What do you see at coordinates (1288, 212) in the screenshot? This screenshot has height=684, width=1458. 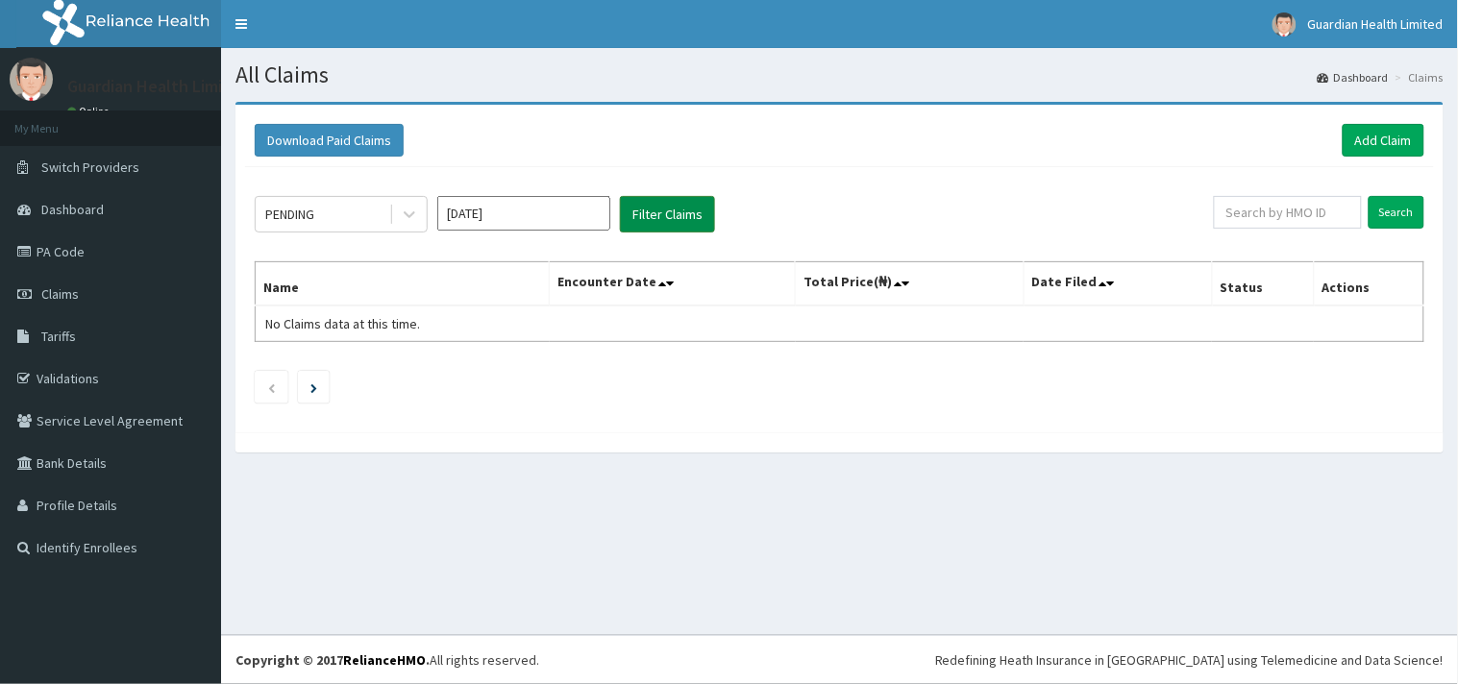 I see `input: Search by HMO ID` at bounding box center [1288, 212].